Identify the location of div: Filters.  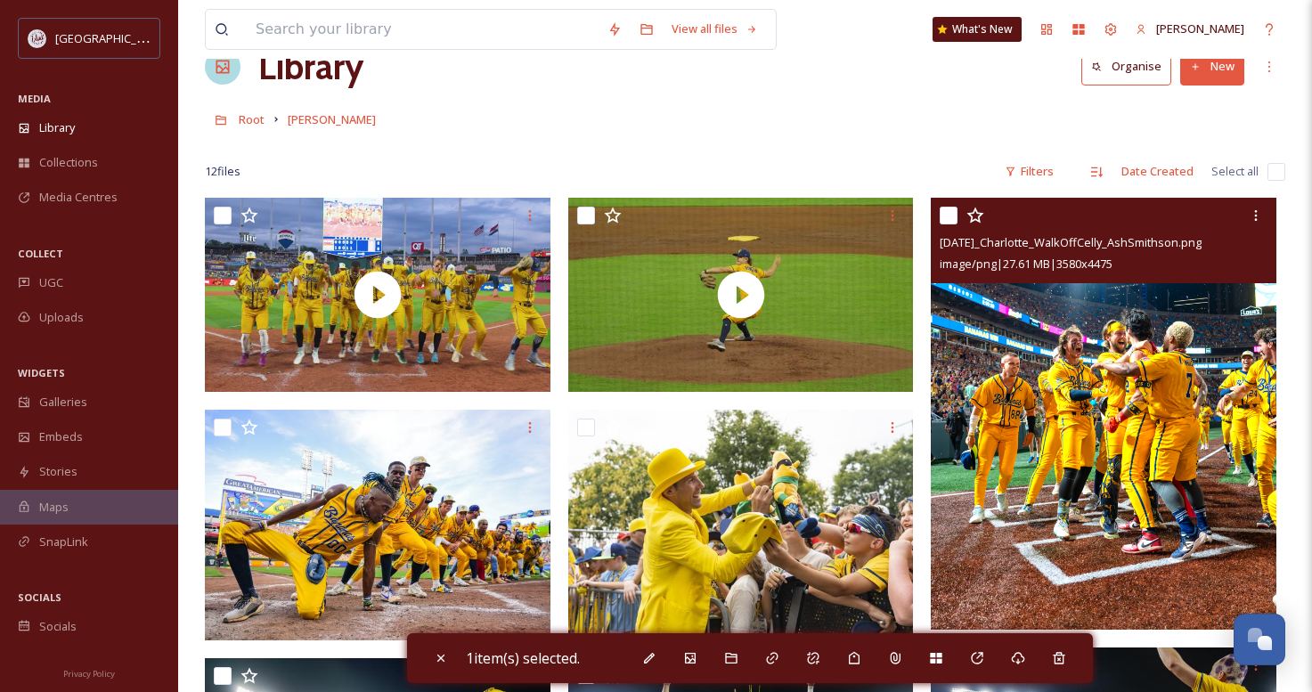
(1028, 171).